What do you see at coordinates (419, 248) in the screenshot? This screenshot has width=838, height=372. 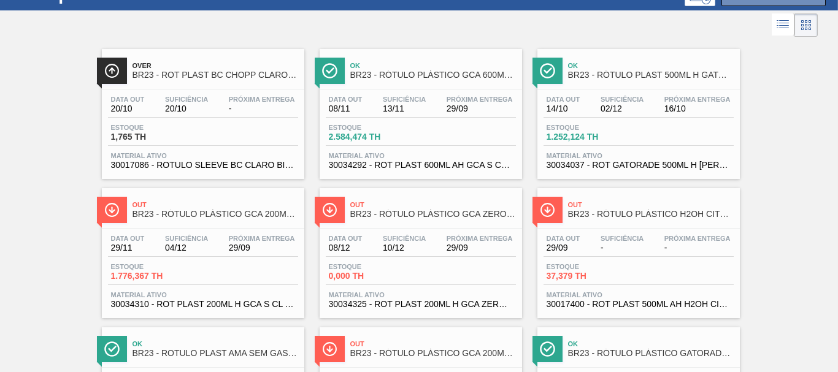 I see `a: ÍconeOutBR23 - RÓTULO PLÁSTICO GCA ZERO 200ML HData out08/12Suficiência10/12Próxima Entrega29/09E...` at bounding box center [419, 248].